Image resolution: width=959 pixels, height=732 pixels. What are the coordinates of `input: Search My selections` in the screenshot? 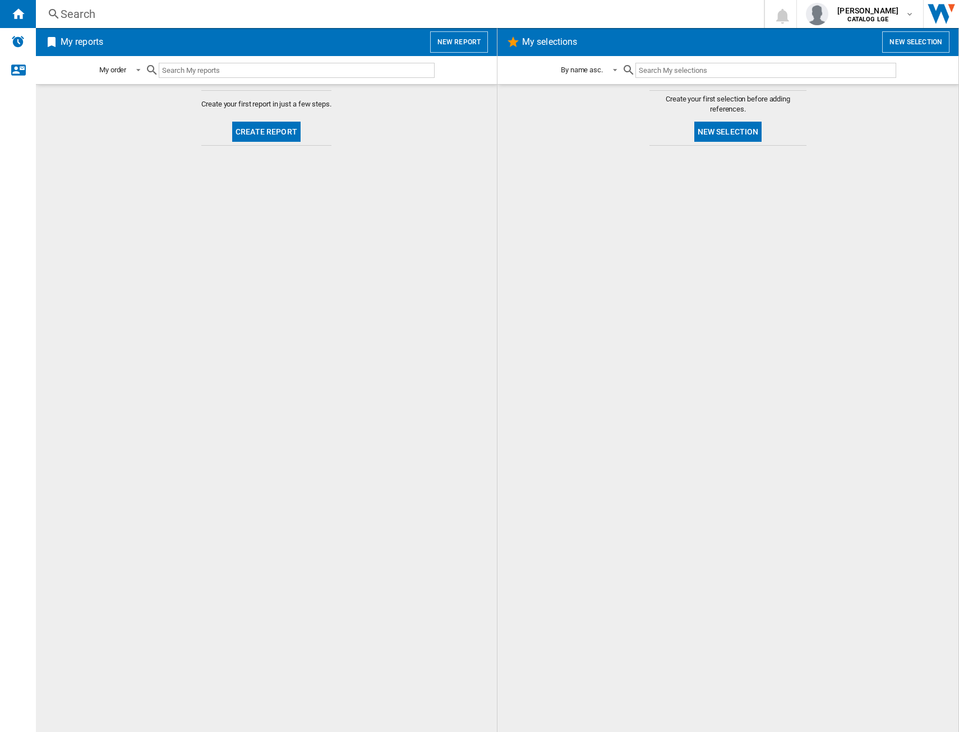 It's located at (765, 70).